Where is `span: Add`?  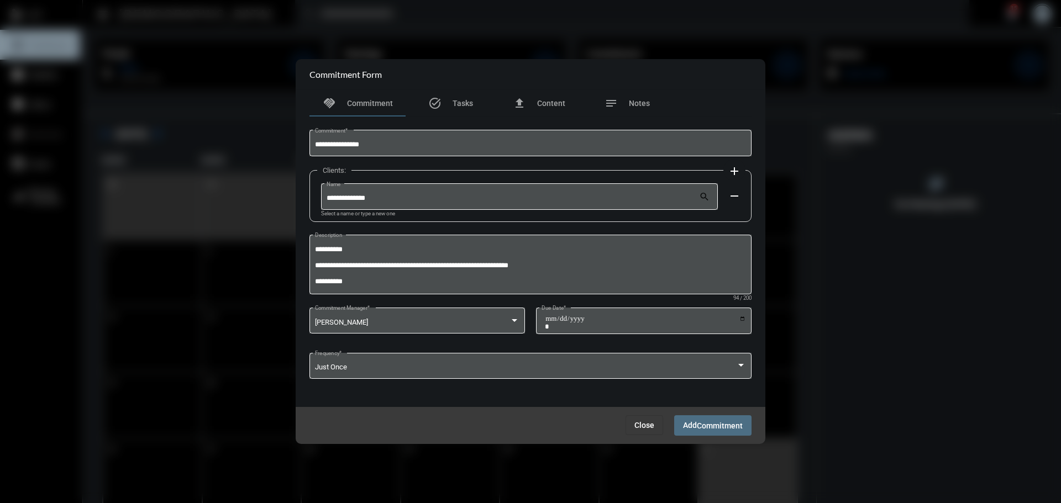
span: Add is located at coordinates (713, 426).